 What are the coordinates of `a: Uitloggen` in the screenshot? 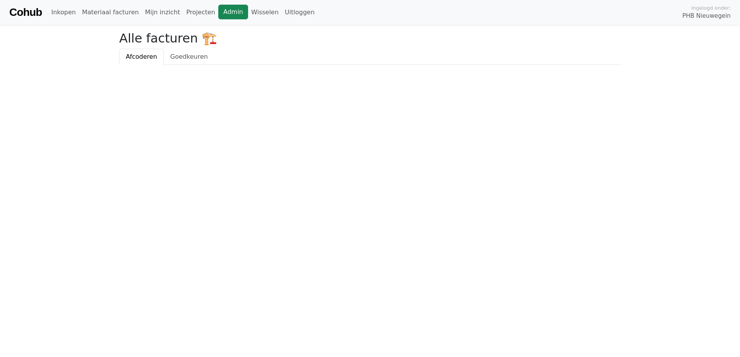 It's located at (299, 12).